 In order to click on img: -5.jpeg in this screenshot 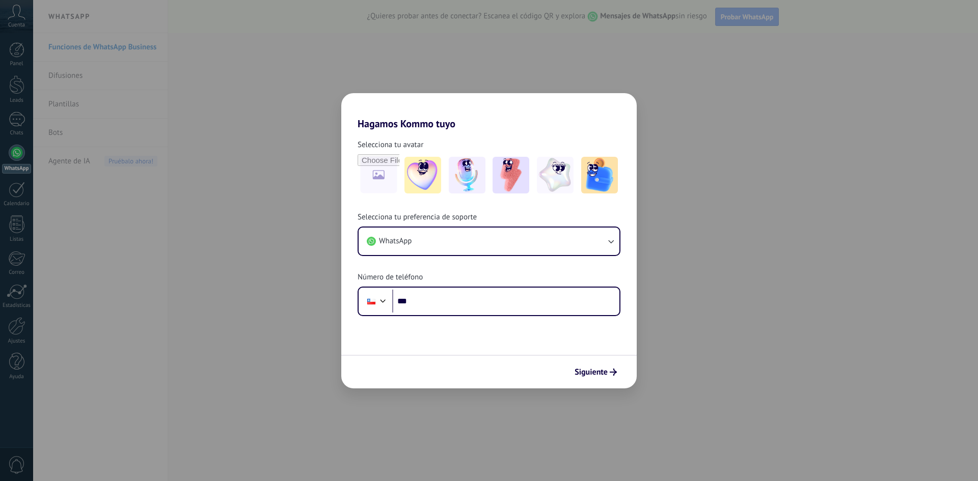, I will do `click(600, 175)`.